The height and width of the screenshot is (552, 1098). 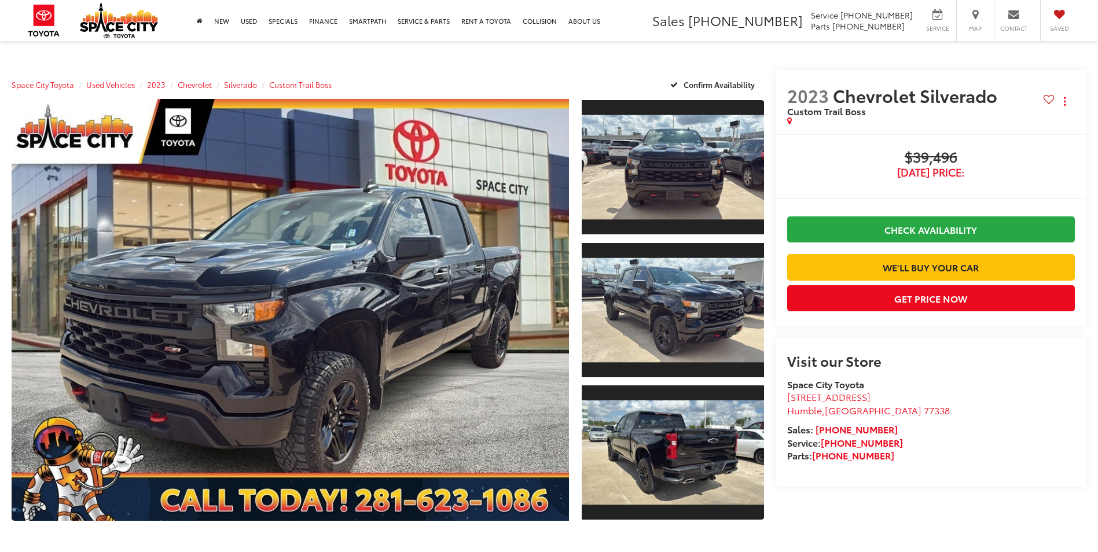 What do you see at coordinates (1064, 101) in the screenshot?
I see `button: Actions` at bounding box center [1064, 101].